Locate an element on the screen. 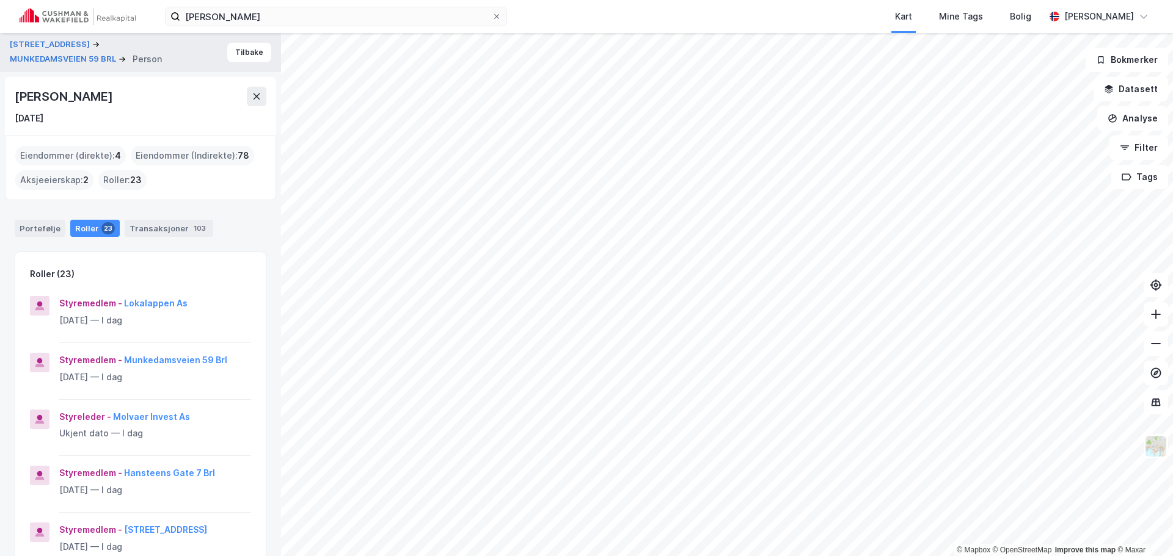 The width and height of the screenshot is (1173, 556). div: Kart is located at coordinates (903, 16).